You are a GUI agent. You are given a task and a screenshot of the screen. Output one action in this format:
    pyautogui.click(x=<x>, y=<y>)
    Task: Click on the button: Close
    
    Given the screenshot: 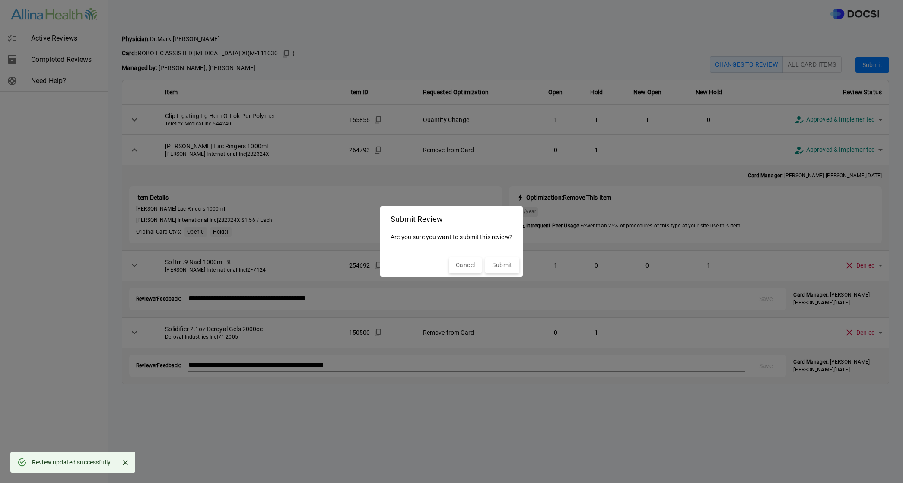 What is the action you would take?
    pyautogui.click(x=125, y=462)
    